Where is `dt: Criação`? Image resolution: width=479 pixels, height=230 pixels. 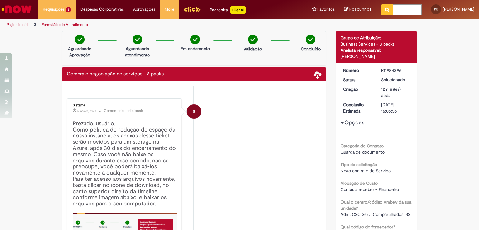 dt: Criação is located at coordinates (357, 89).